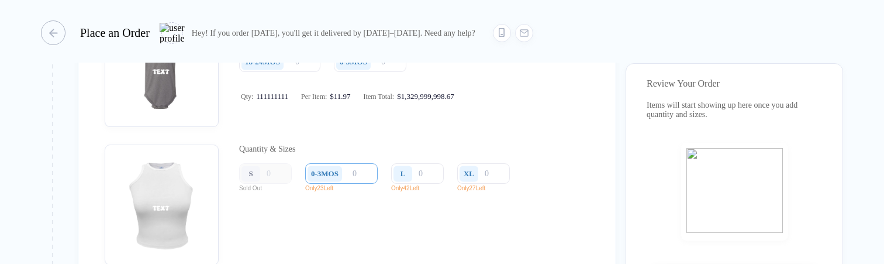 This screenshot has height=264, width=884. Describe the element at coordinates (735, 190) in the screenshot. I see `img: shopping_bag.png` at that location.